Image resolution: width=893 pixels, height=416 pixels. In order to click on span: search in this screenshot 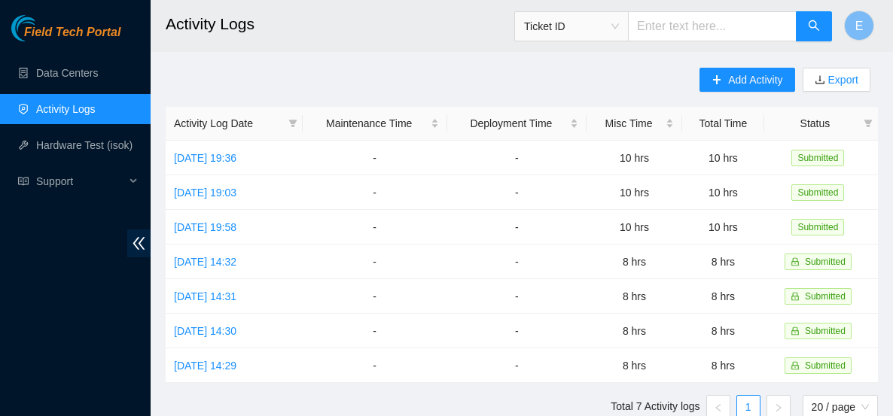, I will do `click(814, 26)`.